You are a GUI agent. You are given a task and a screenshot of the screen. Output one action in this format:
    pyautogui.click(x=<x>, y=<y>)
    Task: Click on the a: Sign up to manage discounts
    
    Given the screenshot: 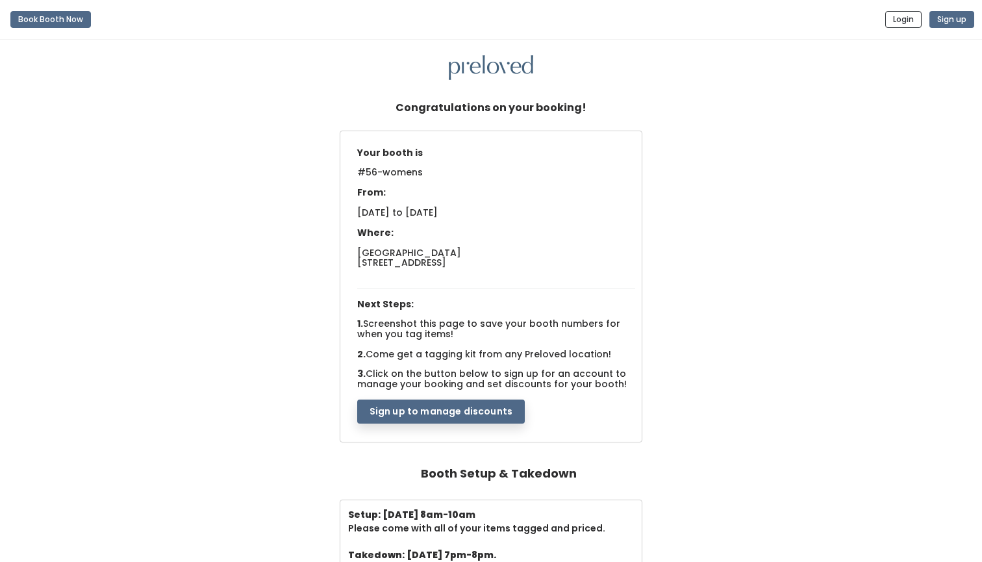 What is the action you would take?
    pyautogui.click(x=441, y=411)
    